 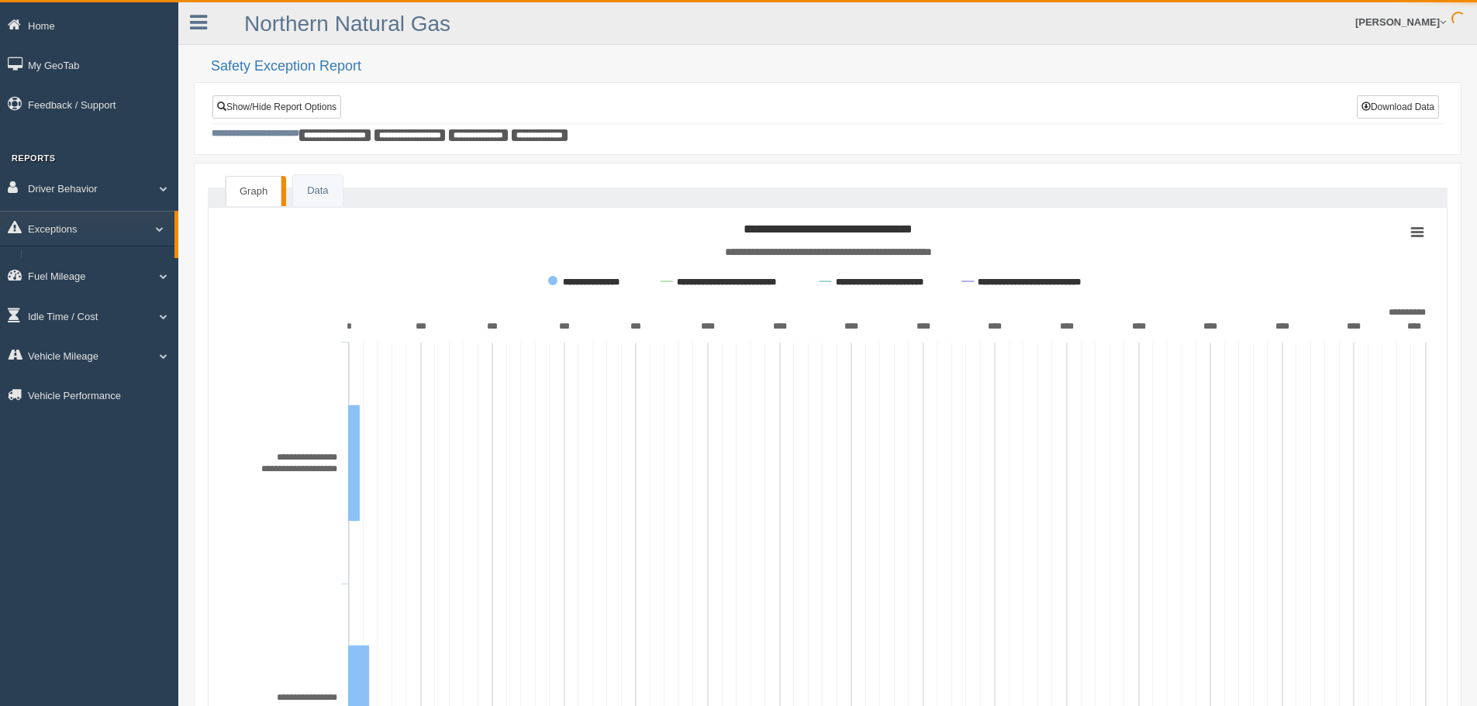 I want to click on a: Show/Hide Report Options, so click(x=277, y=107).